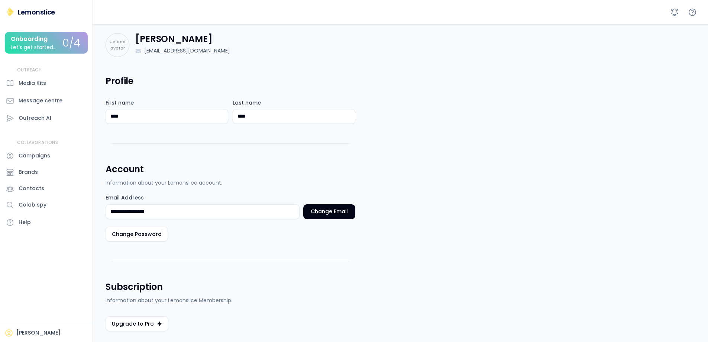 This screenshot has height=342, width=708. I want to click on div: First name, so click(120, 103).